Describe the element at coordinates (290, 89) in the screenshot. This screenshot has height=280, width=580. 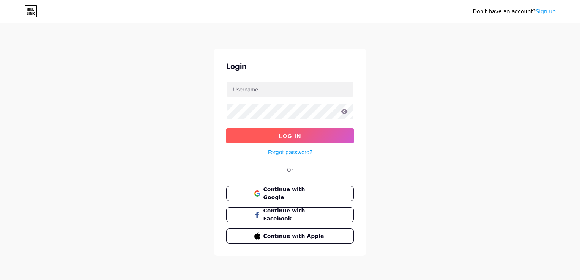
I see `input: Username` at that location.